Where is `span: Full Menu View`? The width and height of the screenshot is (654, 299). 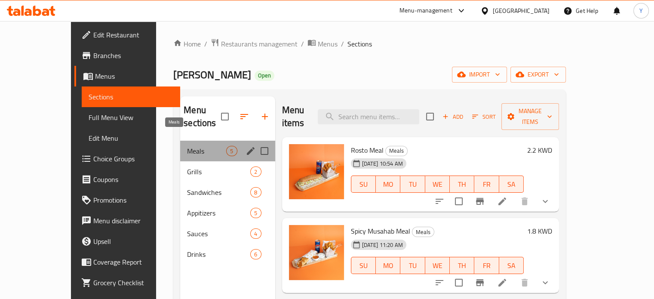 span: Full Menu View is located at coordinates (131, 117).